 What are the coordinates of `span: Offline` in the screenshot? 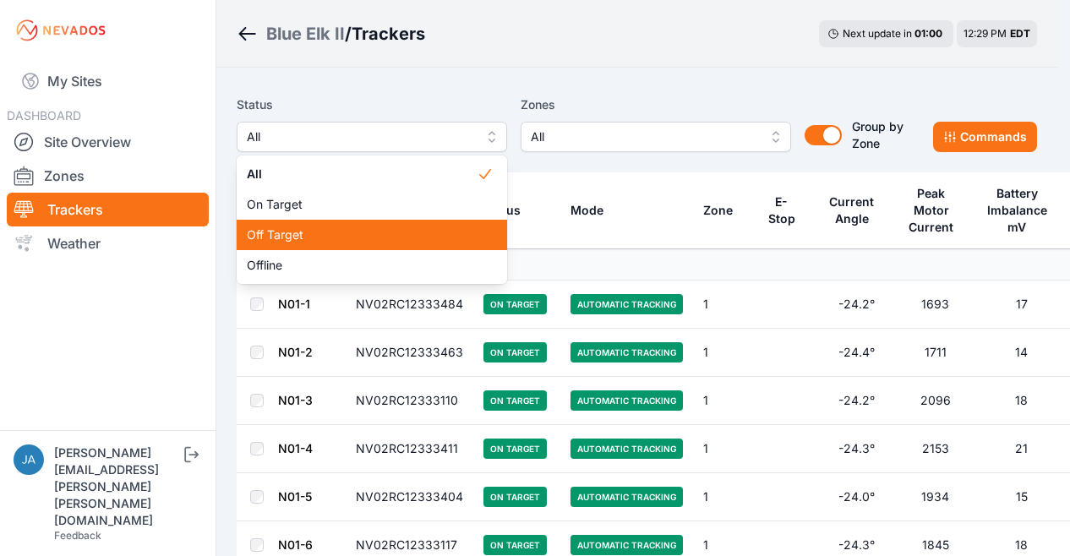 It's located at (362, 265).